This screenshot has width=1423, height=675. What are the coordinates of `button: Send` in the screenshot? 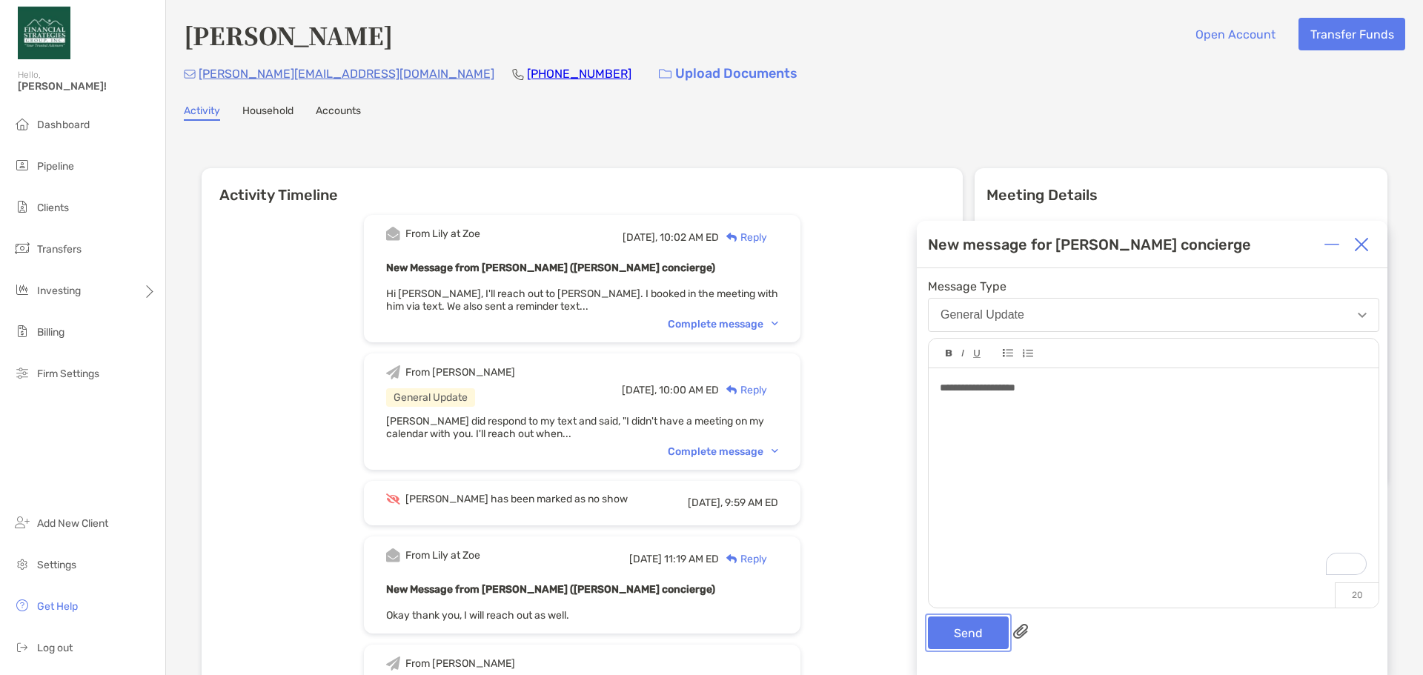 It's located at (968, 633).